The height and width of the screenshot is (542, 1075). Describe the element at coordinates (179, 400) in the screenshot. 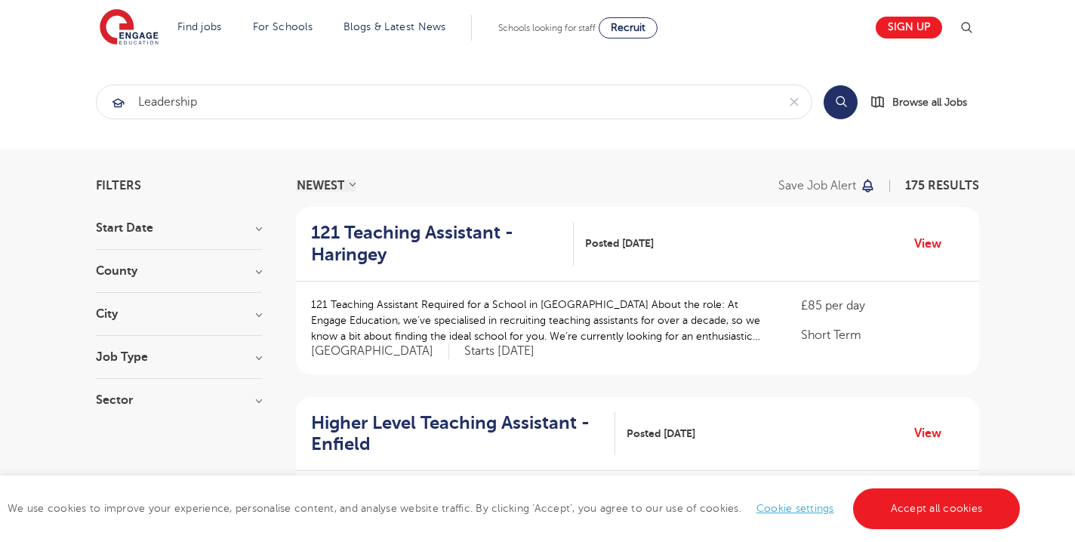

I see `h3: Sector` at that location.